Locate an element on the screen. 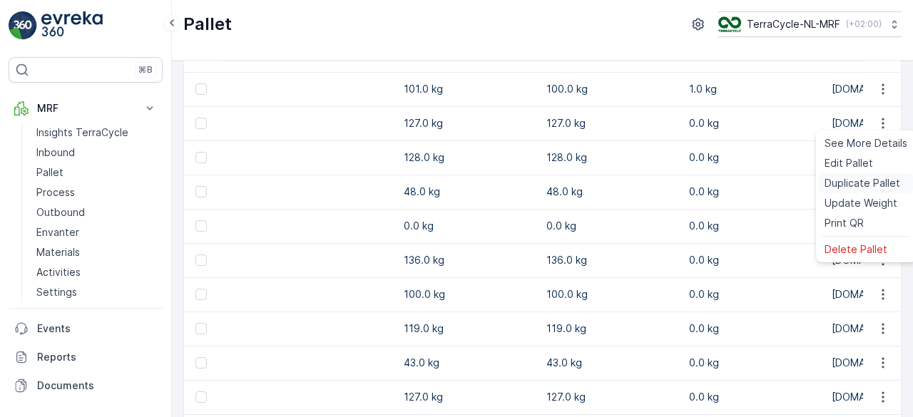 This screenshot has width=913, height=417. a: Settings is located at coordinates (96, 292).